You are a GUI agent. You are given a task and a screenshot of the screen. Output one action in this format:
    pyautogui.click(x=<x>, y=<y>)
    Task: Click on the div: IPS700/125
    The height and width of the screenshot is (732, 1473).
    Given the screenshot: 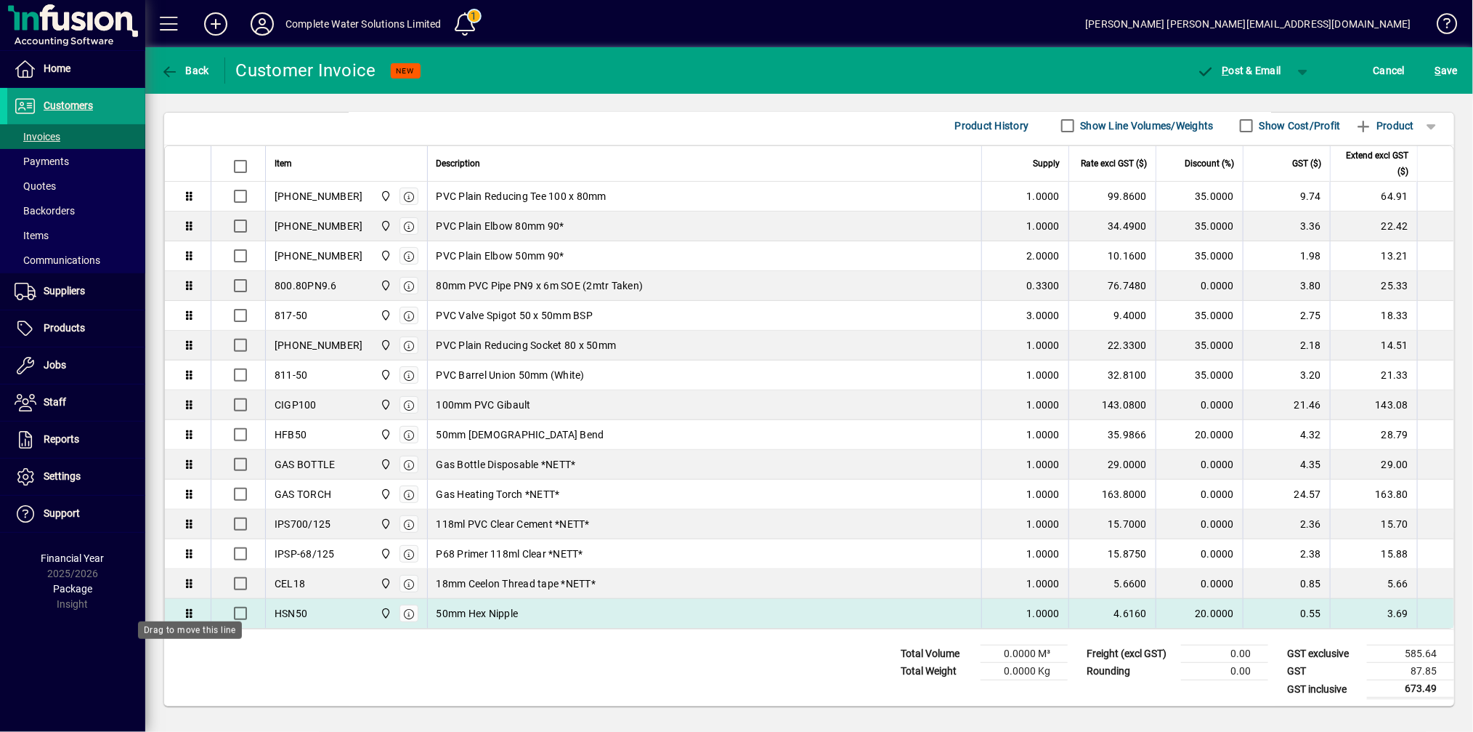 What is the action you would take?
    pyautogui.click(x=303, y=524)
    